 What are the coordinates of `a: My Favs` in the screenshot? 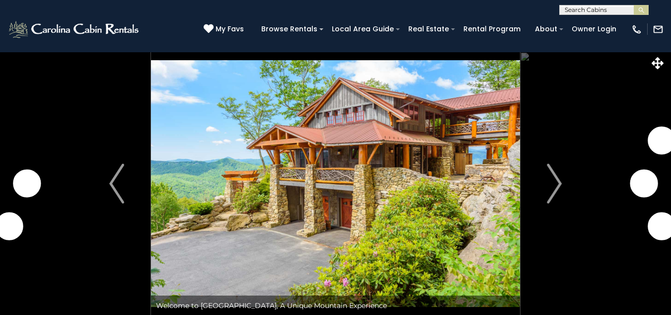 It's located at (225, 29).